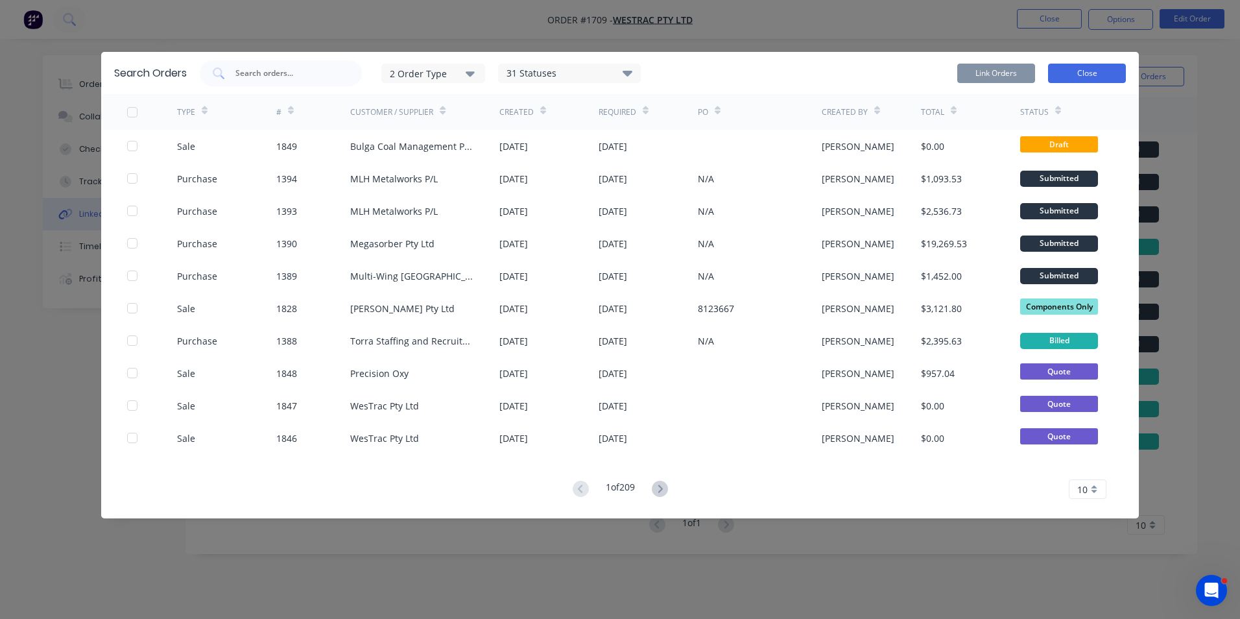 The image size is (1240, 619). Describe the element at coordinates (1083, 489) in the screenshot. I see `span: 10` at that location.